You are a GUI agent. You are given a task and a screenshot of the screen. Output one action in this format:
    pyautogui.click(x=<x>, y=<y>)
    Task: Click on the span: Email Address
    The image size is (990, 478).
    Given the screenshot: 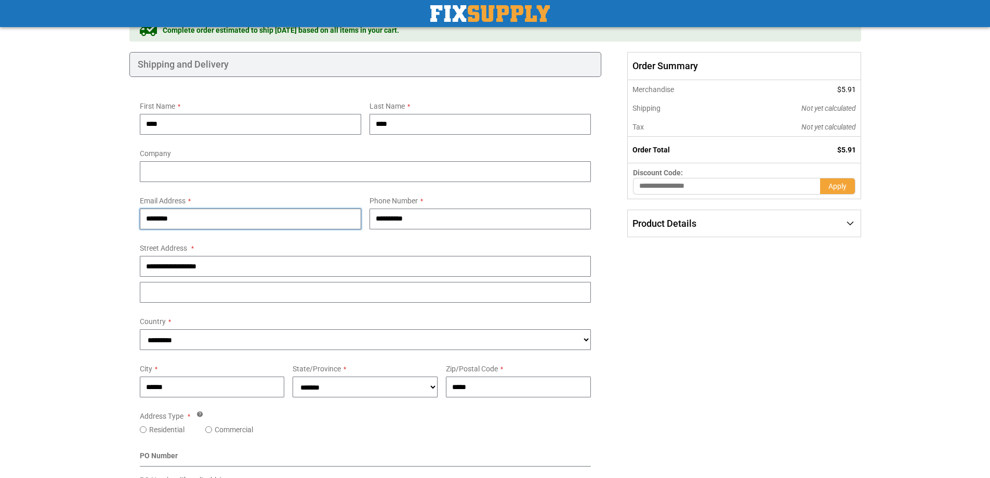 What is the action you would take?
    pyautogui.click(x=163, y=201)
    